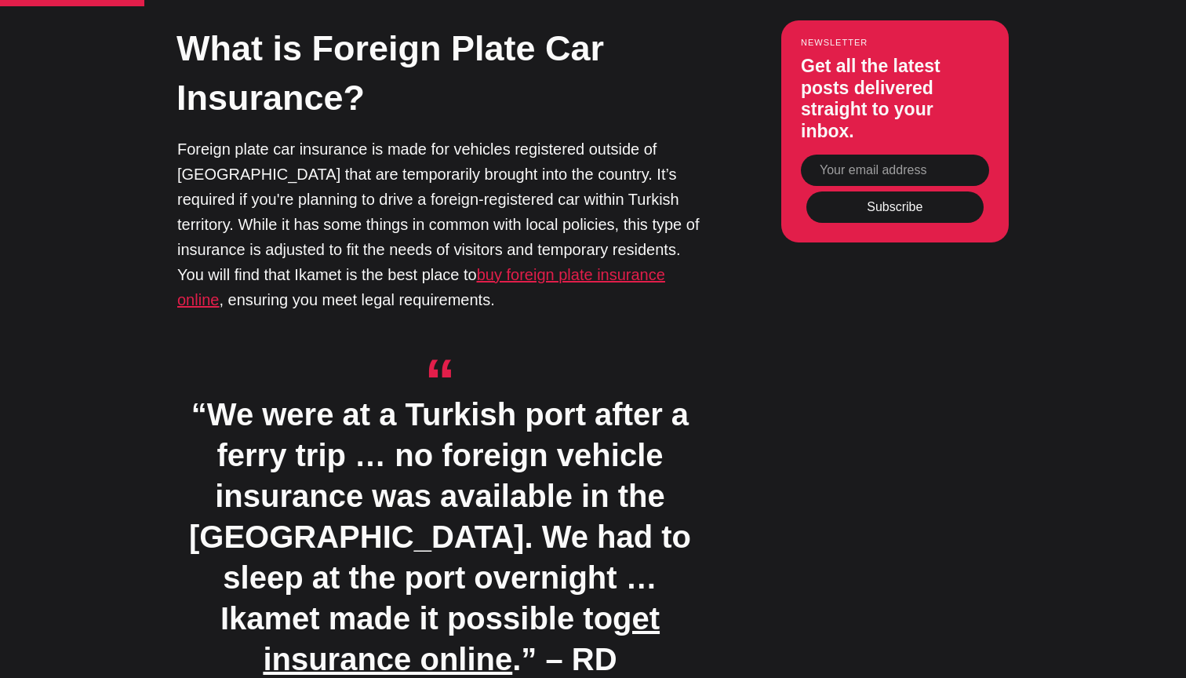  What do you see at coordinates (895, 170) in the screenshot?
I see `input: Your email address` at bounding box center [895, 170].